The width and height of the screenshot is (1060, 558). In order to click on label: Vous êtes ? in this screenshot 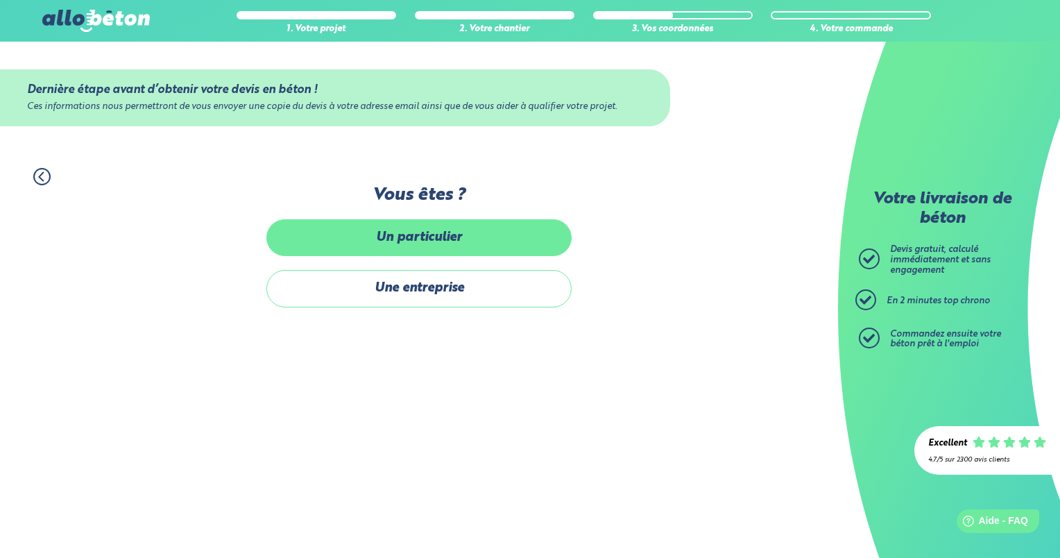, I will do `click(419, 195)`.